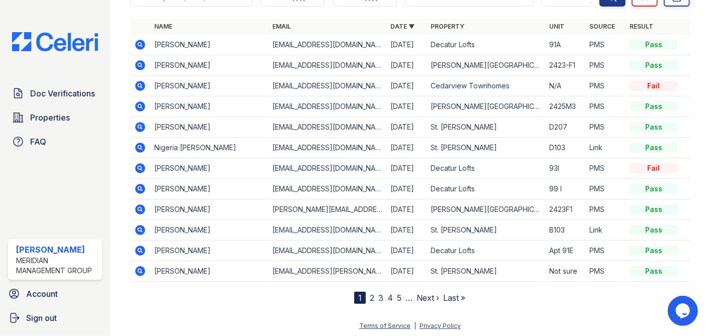  Describe the element at coordinates (427, 298) in the screenshot. I see `a: Next ›` at that location.